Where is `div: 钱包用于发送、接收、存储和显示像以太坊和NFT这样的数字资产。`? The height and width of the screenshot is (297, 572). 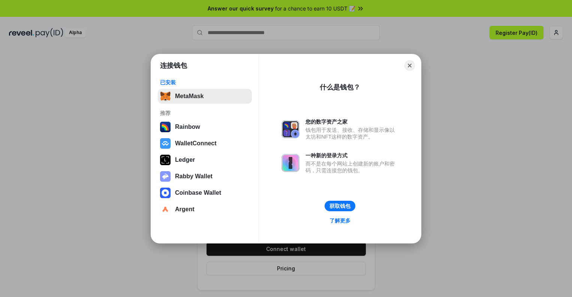
div: 钱包用于发送、接收、存储和显示像以太坊和NFT这样的数字资产。 is located at coordinates (352, 133).